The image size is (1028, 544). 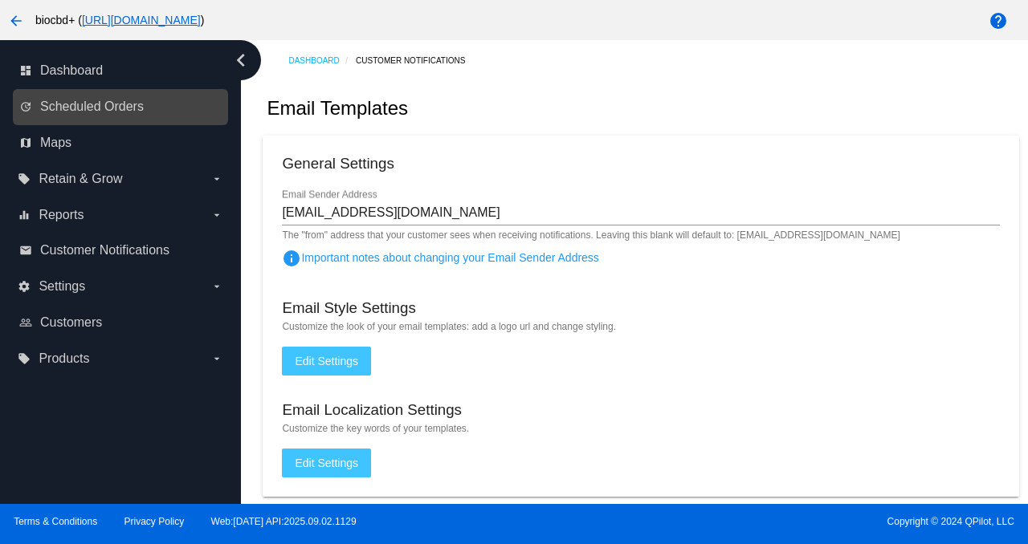 I want to click on mat-hint: Customize the key words of your templates., so click(x=640, y=429).